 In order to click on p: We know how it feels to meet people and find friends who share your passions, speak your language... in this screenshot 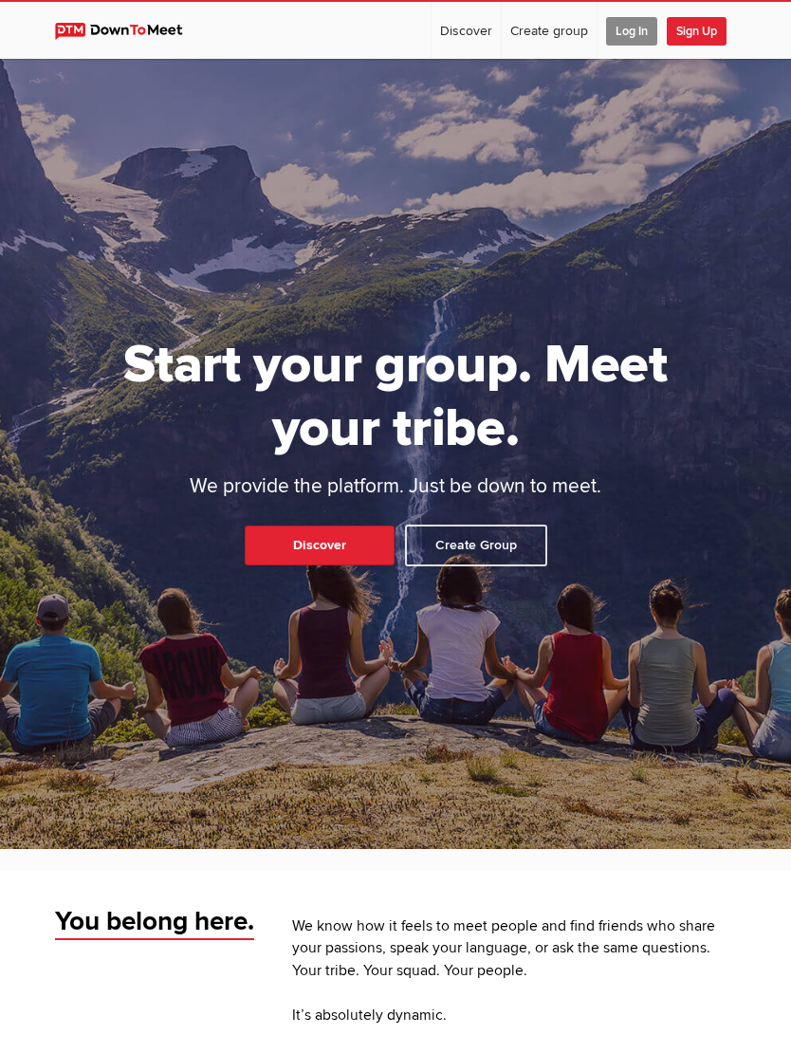, I will do `click(514, 949)`.